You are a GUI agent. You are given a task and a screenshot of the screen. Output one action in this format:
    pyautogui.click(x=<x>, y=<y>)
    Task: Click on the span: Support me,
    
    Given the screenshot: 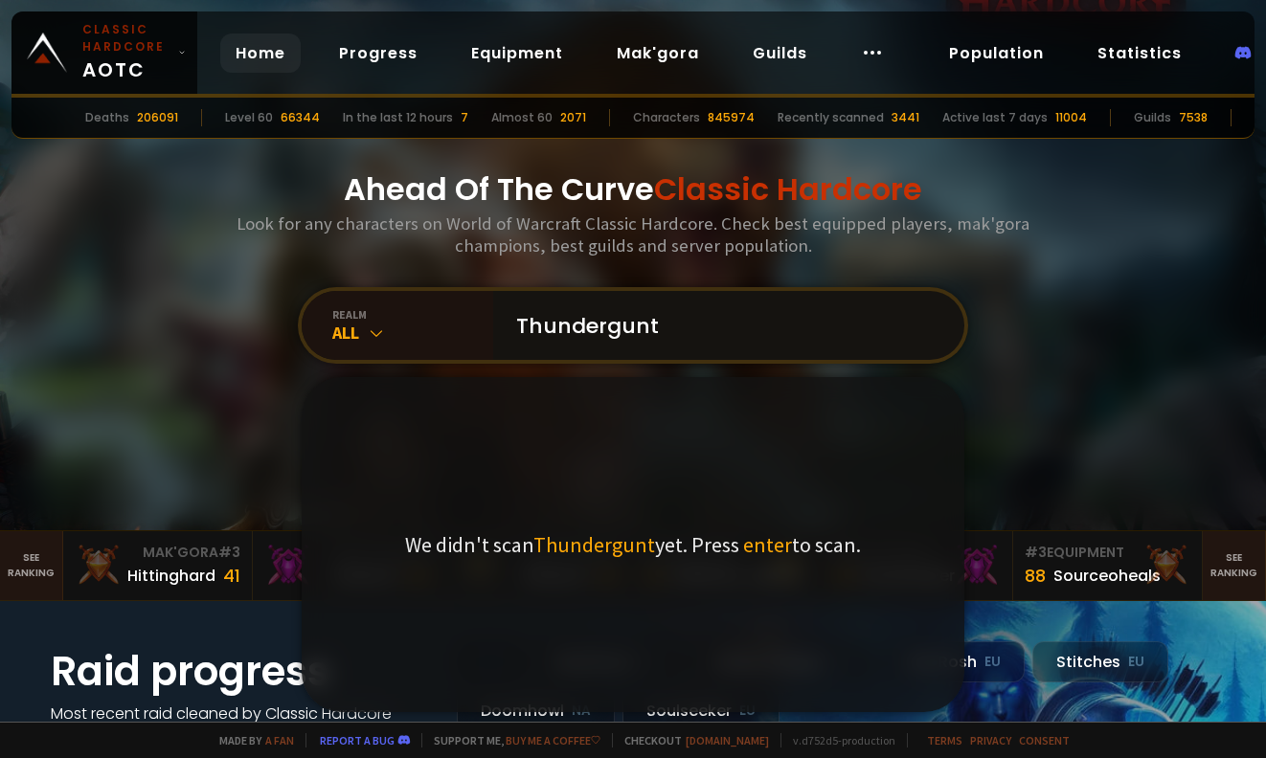 What is the action you would take?
    pyautogui.click(x=510, y=740)
    